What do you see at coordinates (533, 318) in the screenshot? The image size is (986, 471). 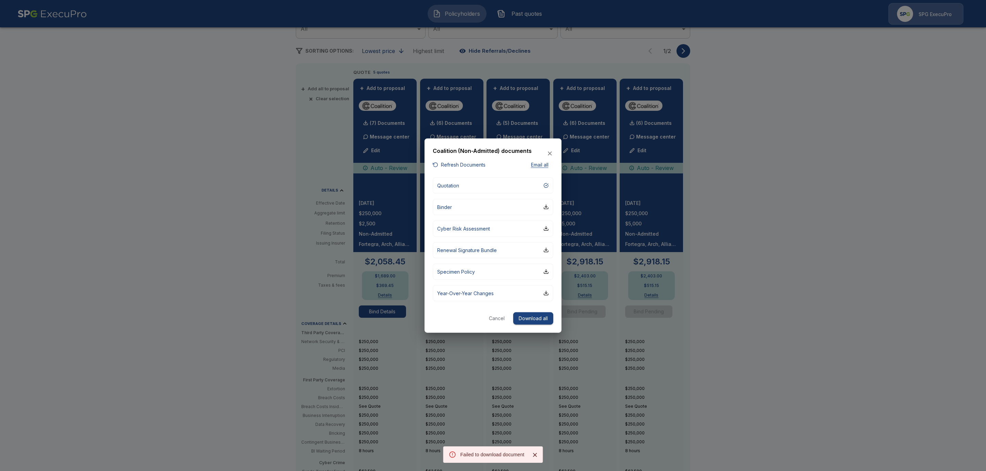 I see `button: Download all` at bounding box center [533, 318].